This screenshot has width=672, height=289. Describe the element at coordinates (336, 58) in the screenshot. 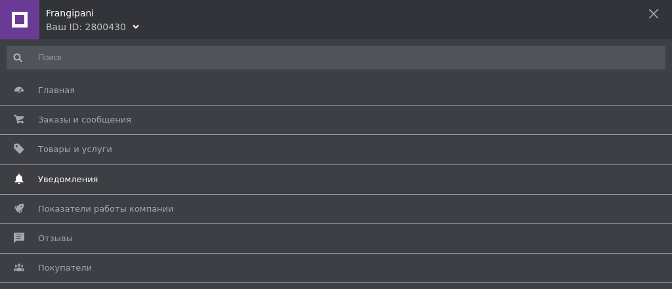

I see `input: Поиск` at that location.